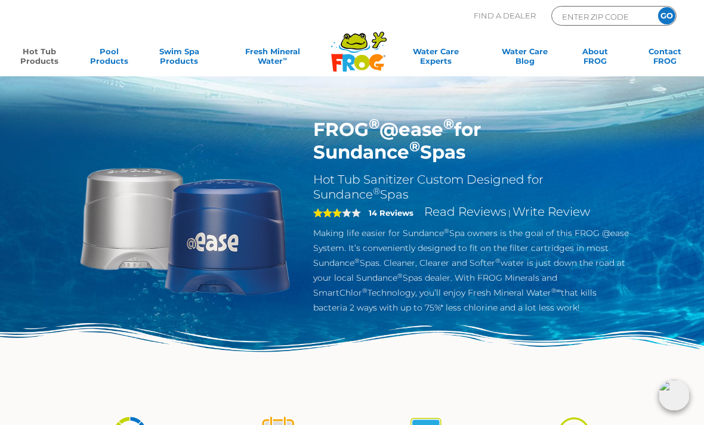 The height and width of the screenshot is (425, 704). What do you see at coordinates (666, 16) in the screenshot?
I see `input: GO` at bounding box center [666, 16].